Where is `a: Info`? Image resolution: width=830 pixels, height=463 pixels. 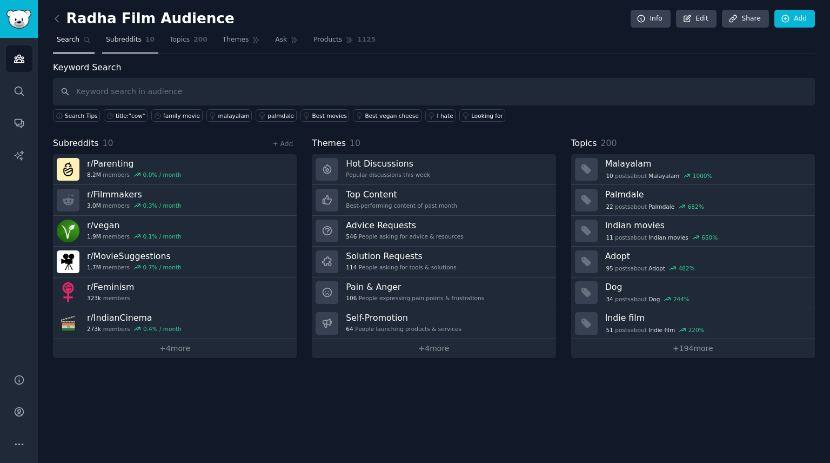 a: Info is located at coordinates (651, 19).